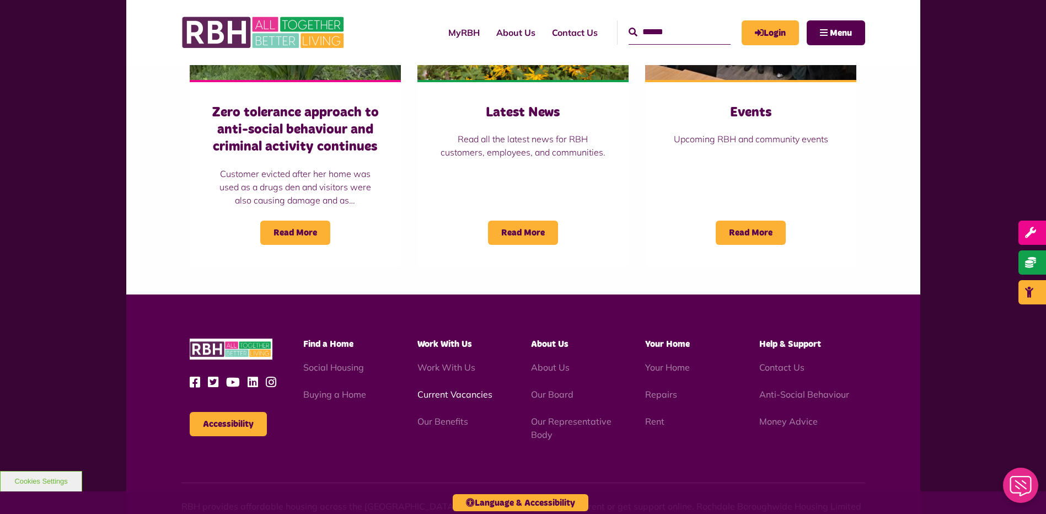  What do you see at coordinates (841, 33) in the screenshot?
I see `span: Menu` at bounding box center [841, 33].